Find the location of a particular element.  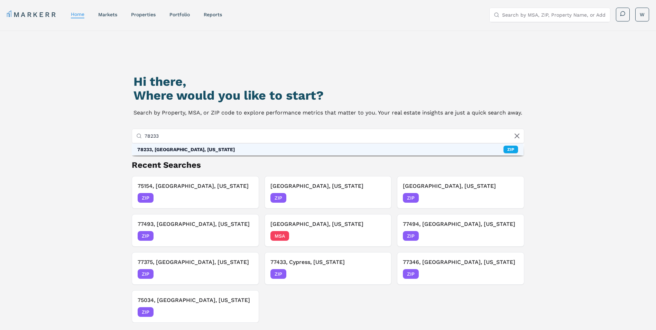

button: W is located at coordinates (642, 15).